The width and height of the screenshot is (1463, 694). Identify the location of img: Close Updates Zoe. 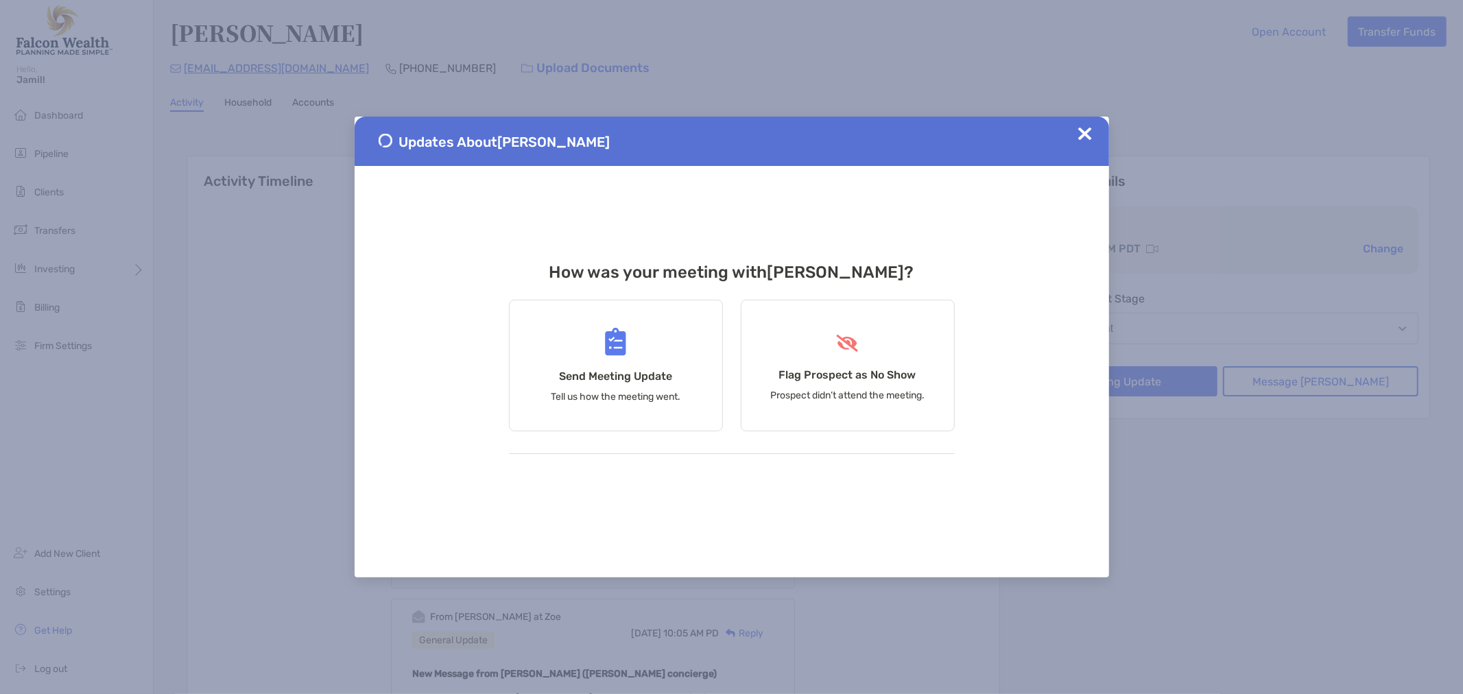
(1085, 134).